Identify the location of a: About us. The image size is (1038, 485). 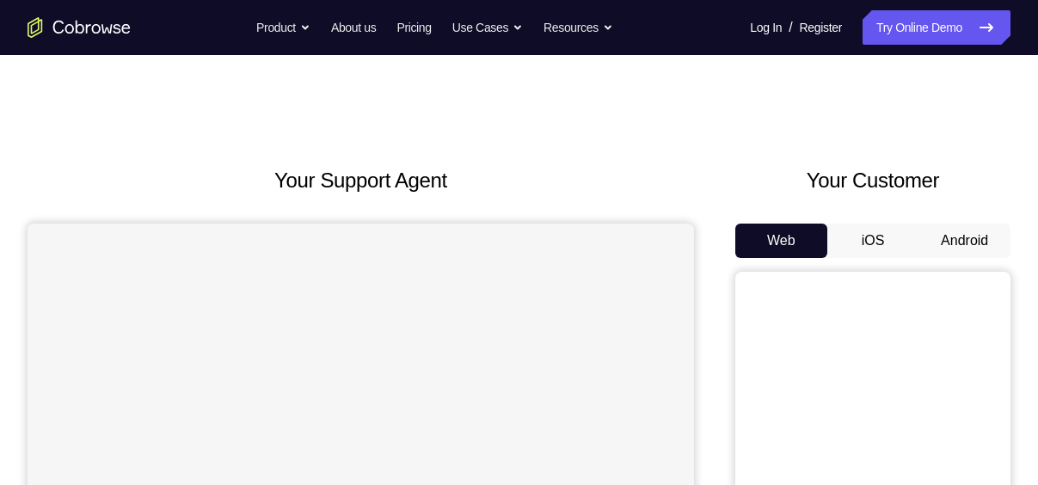
(354, 28).